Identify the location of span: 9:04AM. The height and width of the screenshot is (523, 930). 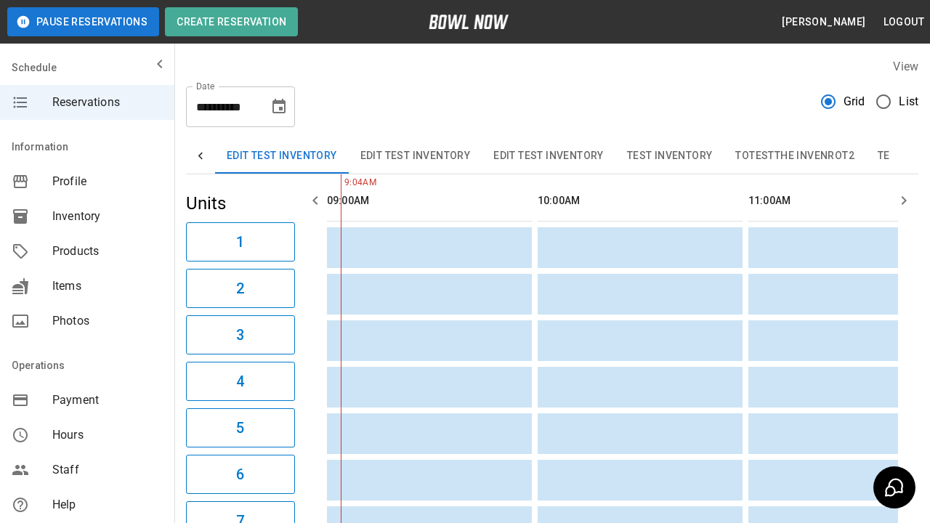
(342, 183).